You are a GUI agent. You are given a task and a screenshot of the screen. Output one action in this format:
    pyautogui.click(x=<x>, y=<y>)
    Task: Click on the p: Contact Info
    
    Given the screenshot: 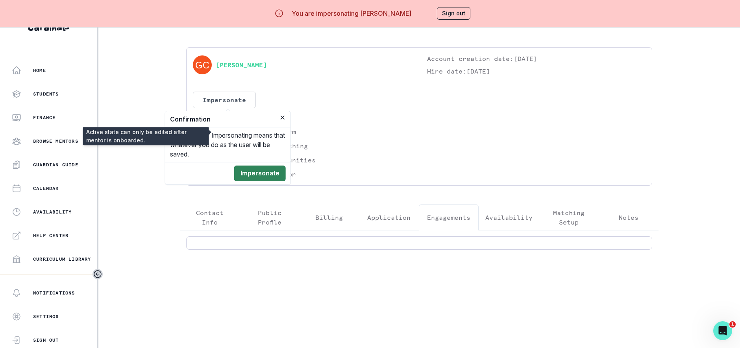 What is the action you would take?
    pyautogui.click(x=210, y=218)
    